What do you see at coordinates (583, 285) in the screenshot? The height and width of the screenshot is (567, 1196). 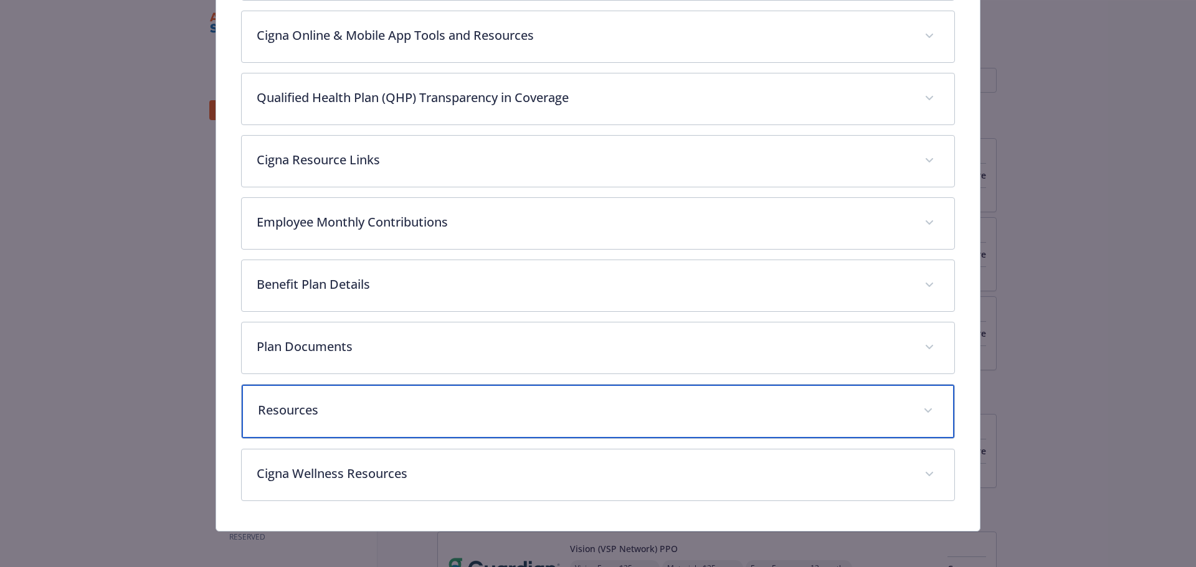 I see `p: Benefit Plan Details` at bounding box center [583, 285].